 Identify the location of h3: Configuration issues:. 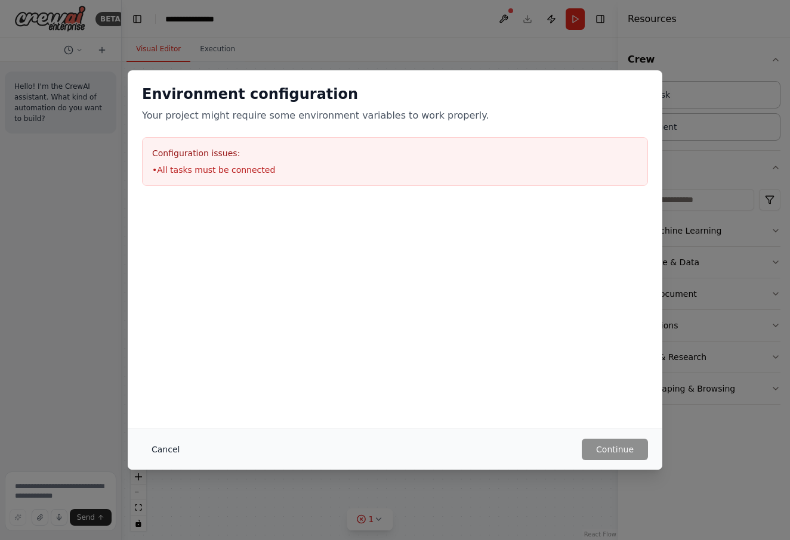
(395, 153).